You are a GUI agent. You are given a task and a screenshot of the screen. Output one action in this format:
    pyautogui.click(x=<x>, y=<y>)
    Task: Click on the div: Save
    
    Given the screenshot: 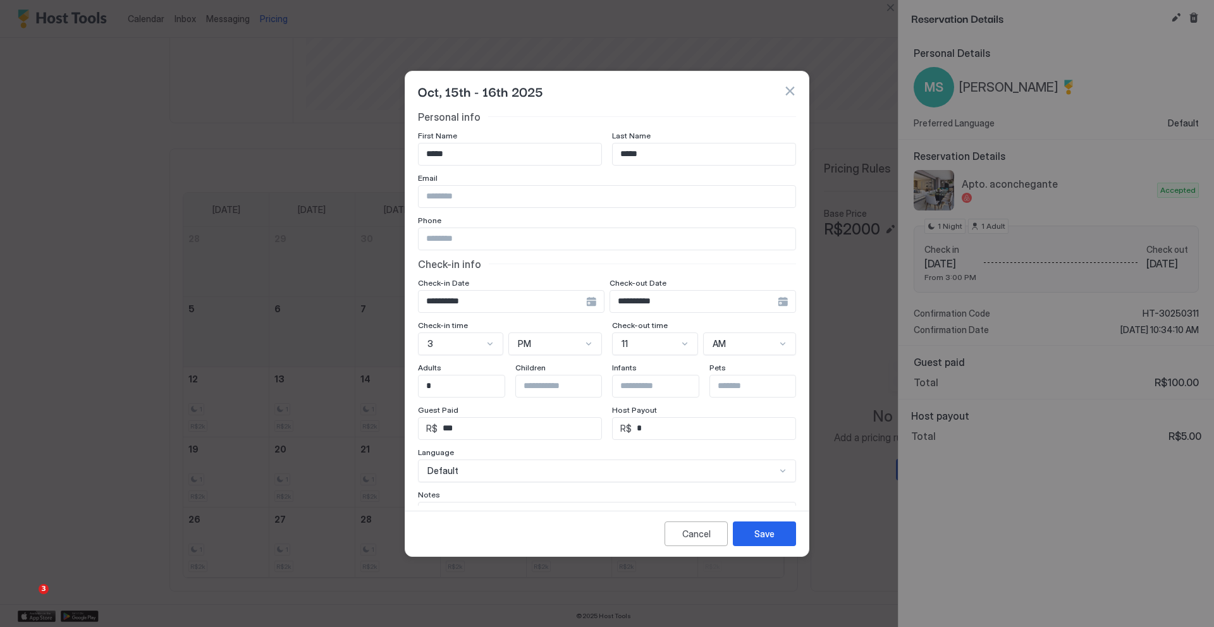 What is the action you would take?
    pyautogui.click(x=764, y=534)
    